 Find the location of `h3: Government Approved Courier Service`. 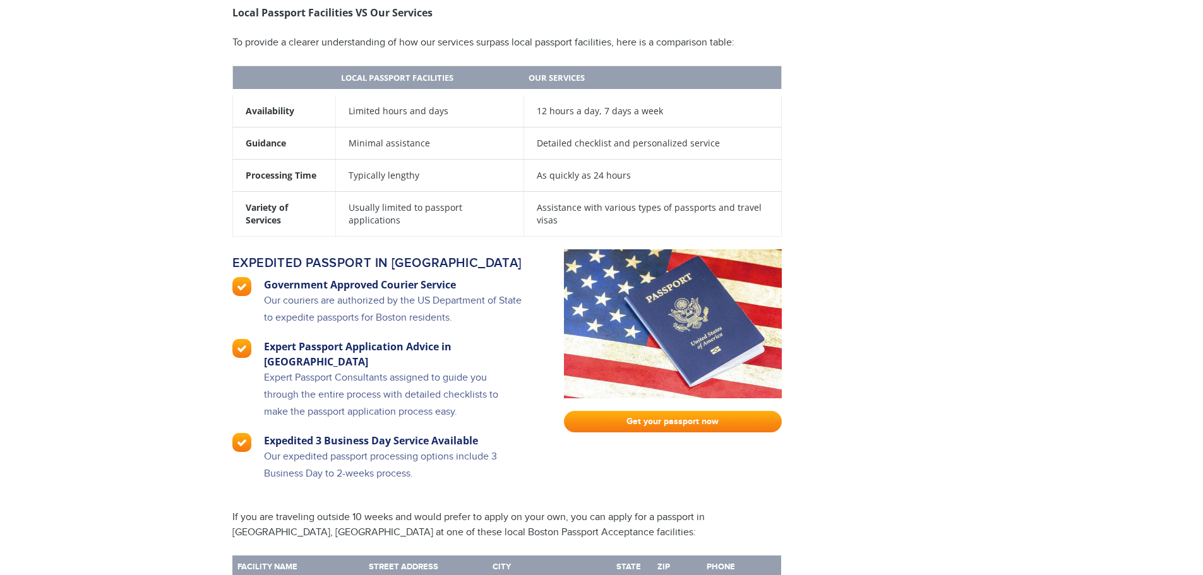

h3: Government Approved Courier Service is located at coordinates (394, 285).